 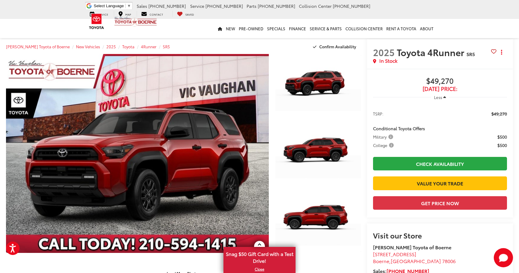 What do you see at coordinates (383, 137) in the screenshot?
I see `span: Military` at bounding box center [383, 137].